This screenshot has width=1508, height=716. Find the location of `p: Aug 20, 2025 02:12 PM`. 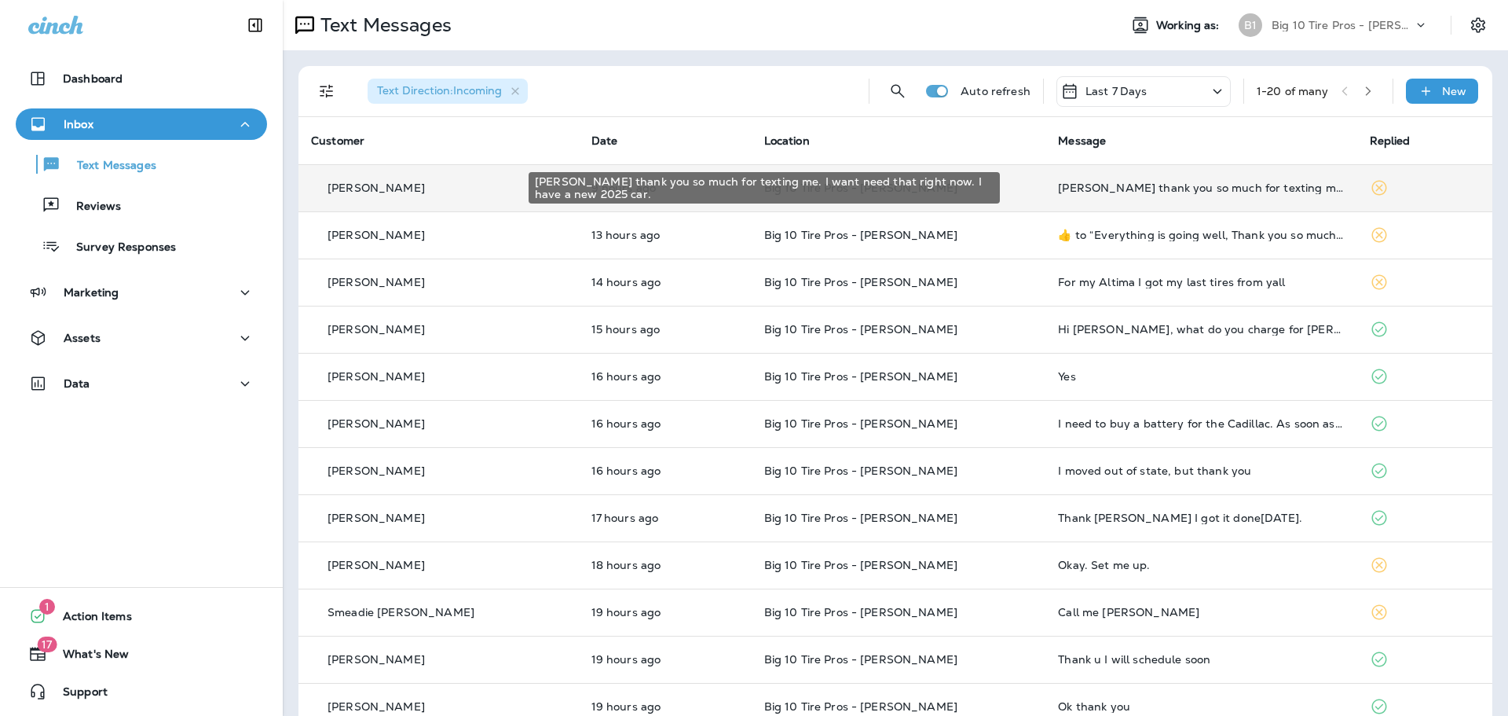

p: Aug 20, 2025 02:12 PM is located at coordinates (665, 471).